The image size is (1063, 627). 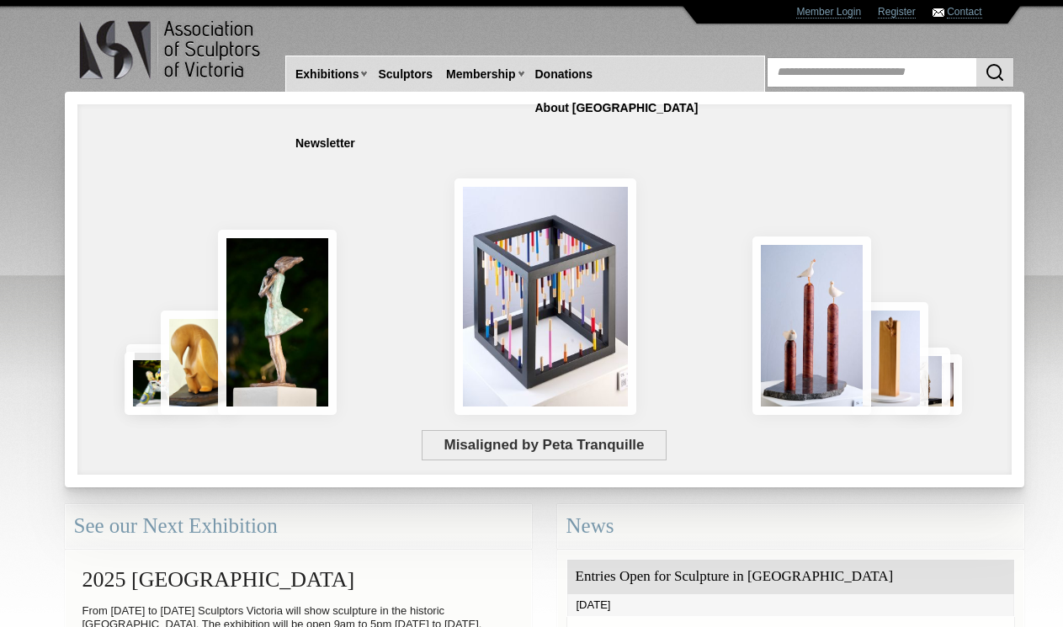 What do you see at coordinates (897, 12) in the screenshot?
I see `a: Register` at bounding box center [897, 12].